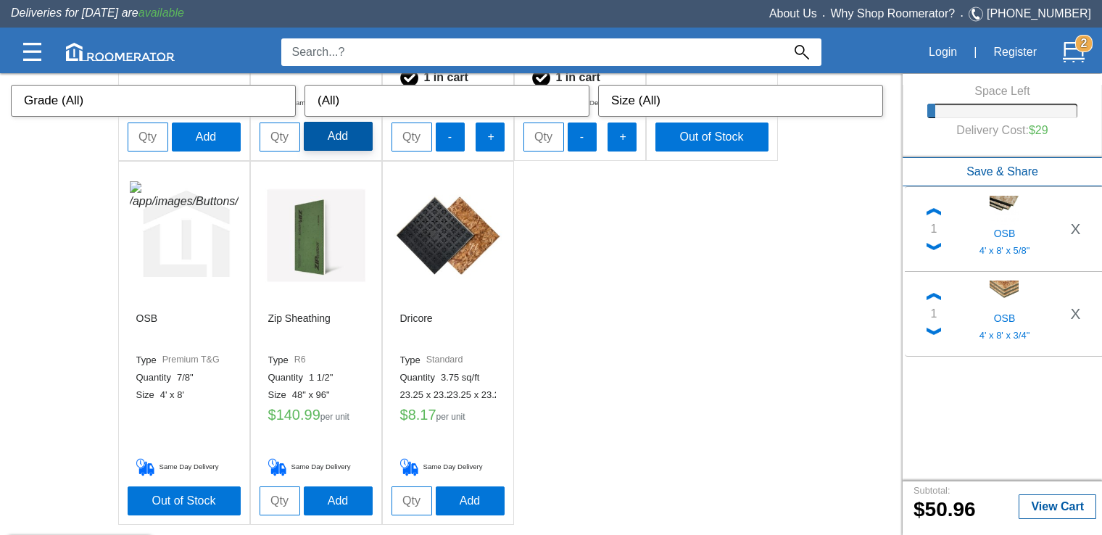  I want to click on h6: Delivery Cost:, so click(1002, 131).